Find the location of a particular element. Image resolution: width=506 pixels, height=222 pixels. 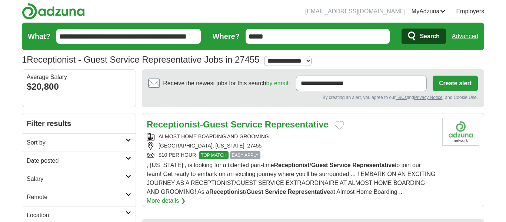

a: Privacy Notice is located at coordinates (428, 97).